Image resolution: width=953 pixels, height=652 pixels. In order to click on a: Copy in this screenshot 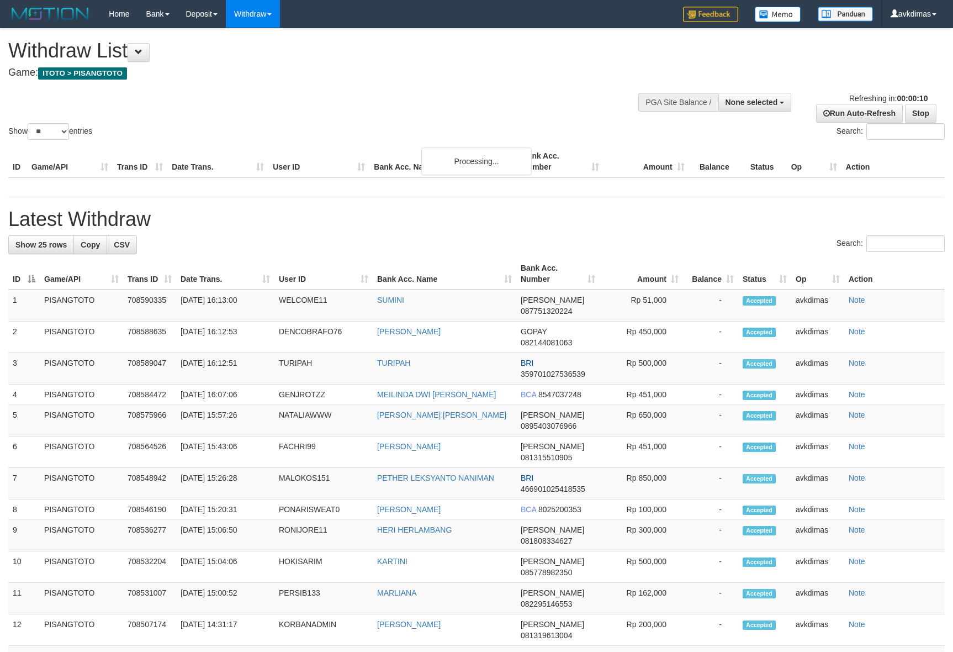, I will do `click(90, 245)`.